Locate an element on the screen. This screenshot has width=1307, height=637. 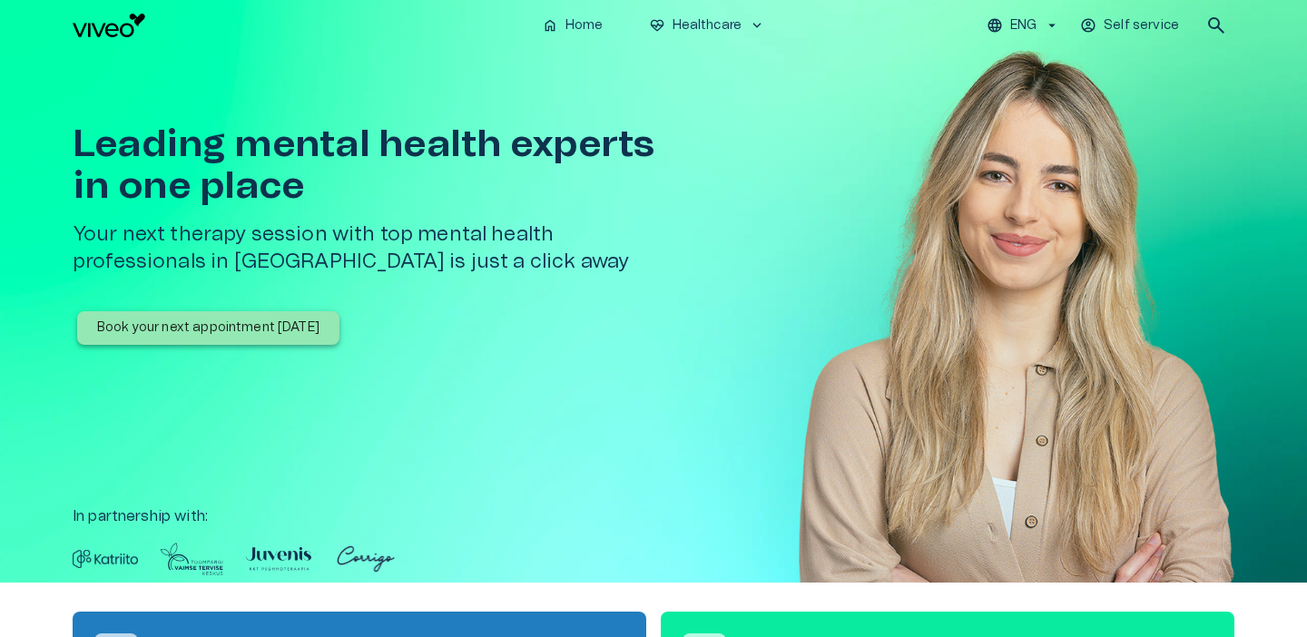
p: Home is located at coordinates (585, 25).